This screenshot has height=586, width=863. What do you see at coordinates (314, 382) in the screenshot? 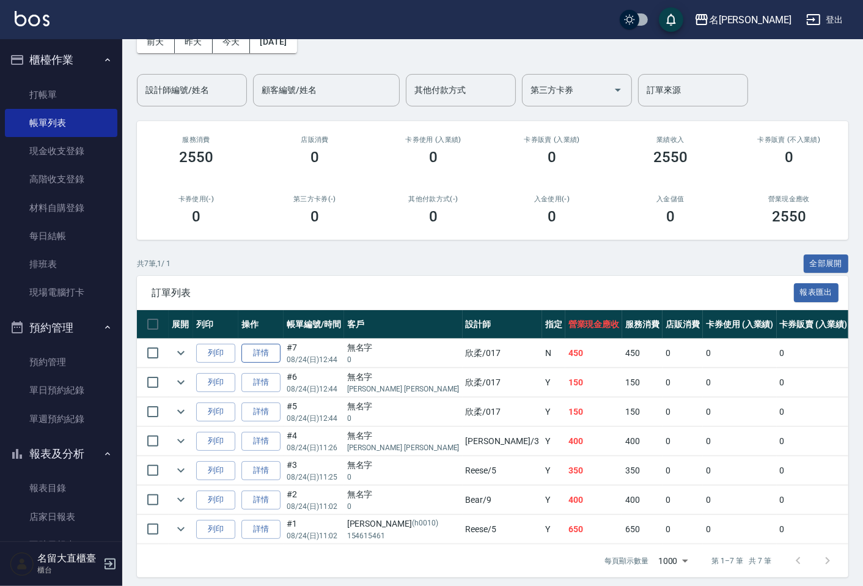
I see `td: #6` at bounding box center [314, 382].